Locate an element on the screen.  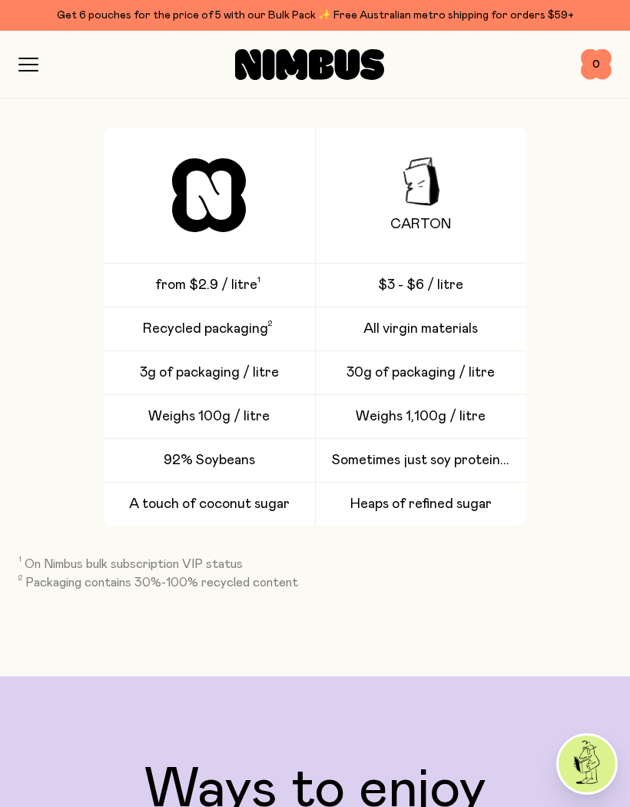
div: Get 6 pouches for the price of 5 with our Bulk Pack ✨ Free Australian metro shipping for orders $59+ is located at coordinates (315, 15).